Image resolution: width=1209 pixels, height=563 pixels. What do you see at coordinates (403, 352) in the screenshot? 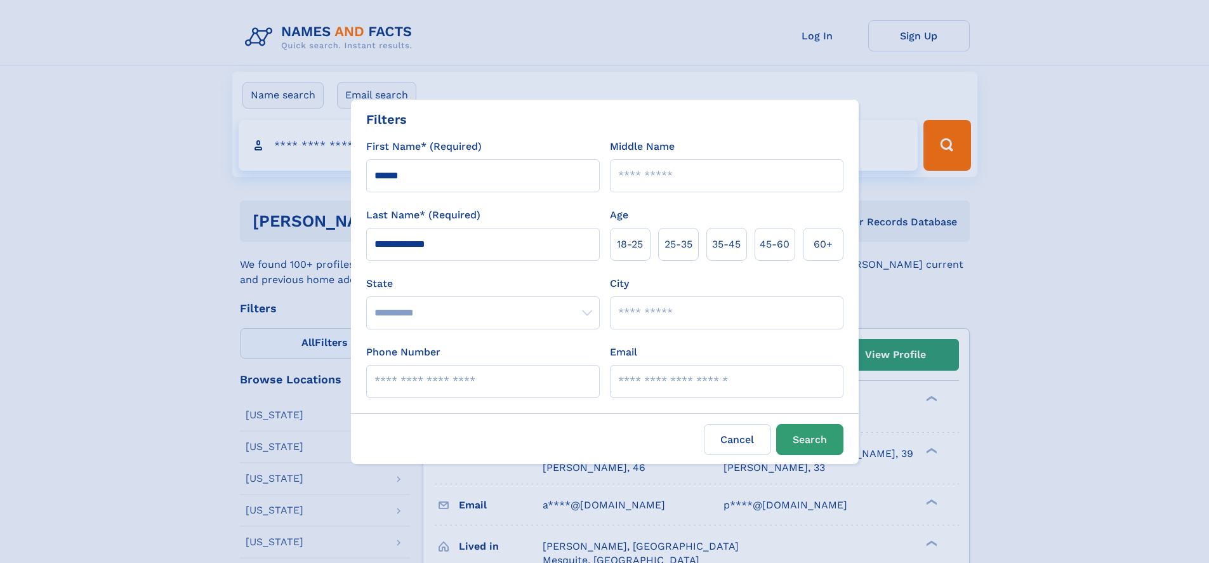
I see `label: Phone Number` at bounding box center [403, 352].